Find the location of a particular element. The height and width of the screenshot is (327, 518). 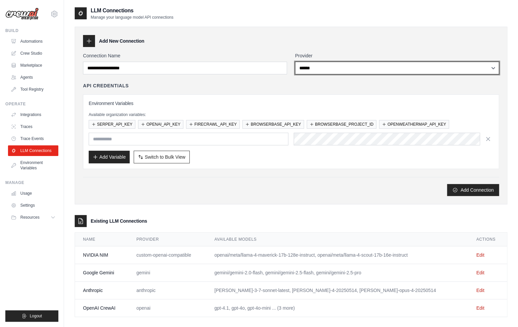

p: Manage your language model API connections is located at coordinates (132, 17).